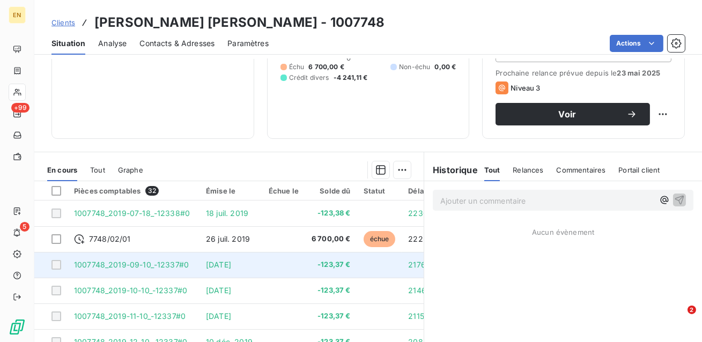 This screenshot has height=342, width=702. Describe the element at coordinates (419, 290) in the screenshot. I see `span: 2146 j` at that location.